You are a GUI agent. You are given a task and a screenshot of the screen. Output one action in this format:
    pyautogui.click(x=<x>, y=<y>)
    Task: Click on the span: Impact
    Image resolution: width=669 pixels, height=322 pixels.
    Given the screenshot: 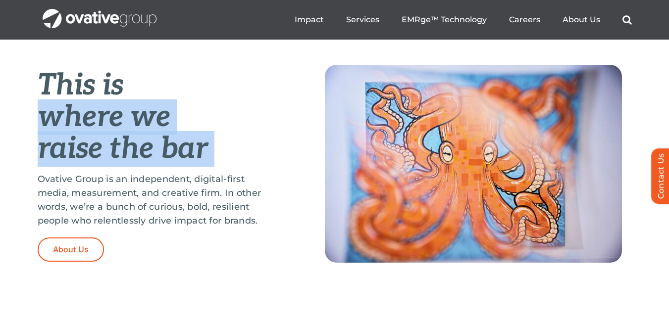 What is the action you would take?
    pyautogui.click(x=309, y=20)
    